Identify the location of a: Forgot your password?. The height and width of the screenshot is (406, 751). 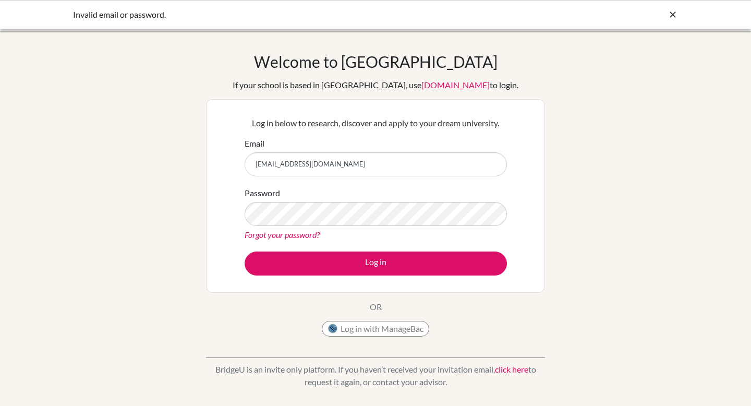
(282, 234).